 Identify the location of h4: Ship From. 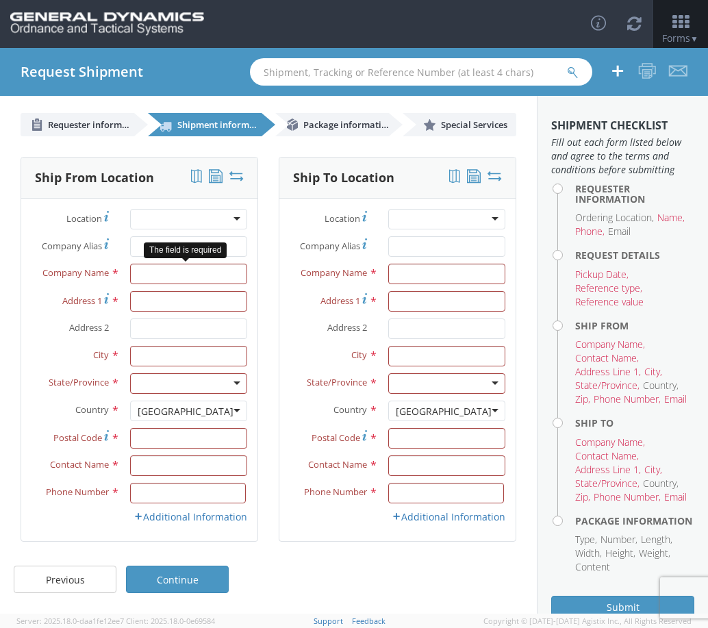
(635, 325).